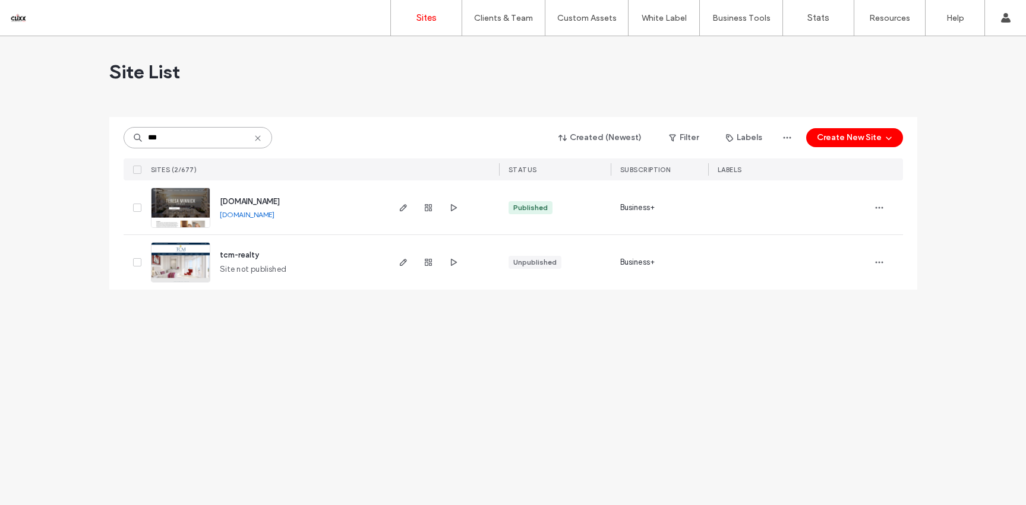 The image size is (1026, 505). Describe the element at coordinates (664, 18) in the screenshot. I see `label: White Label` at that location.